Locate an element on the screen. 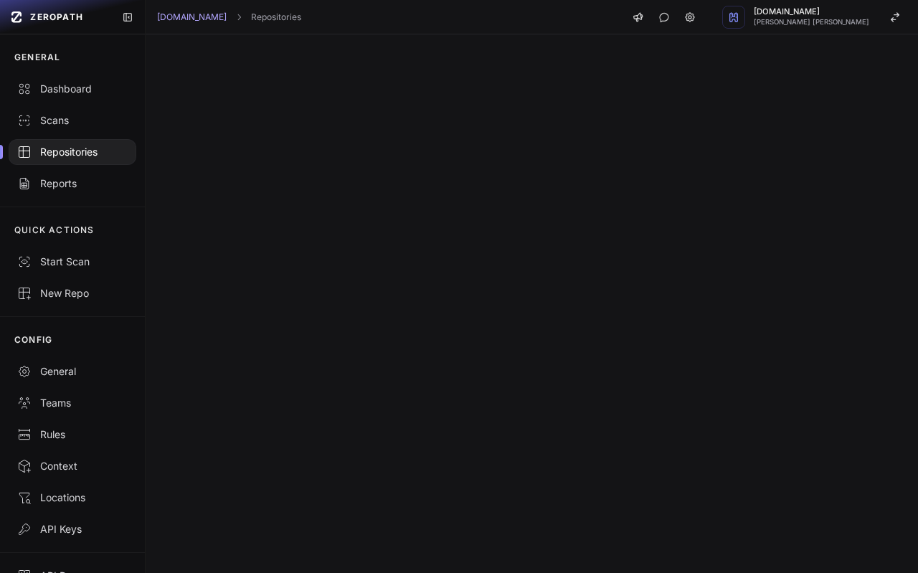 The height and width of the screenshot is (573, 918). div: General is located at coordinates (72, 372).